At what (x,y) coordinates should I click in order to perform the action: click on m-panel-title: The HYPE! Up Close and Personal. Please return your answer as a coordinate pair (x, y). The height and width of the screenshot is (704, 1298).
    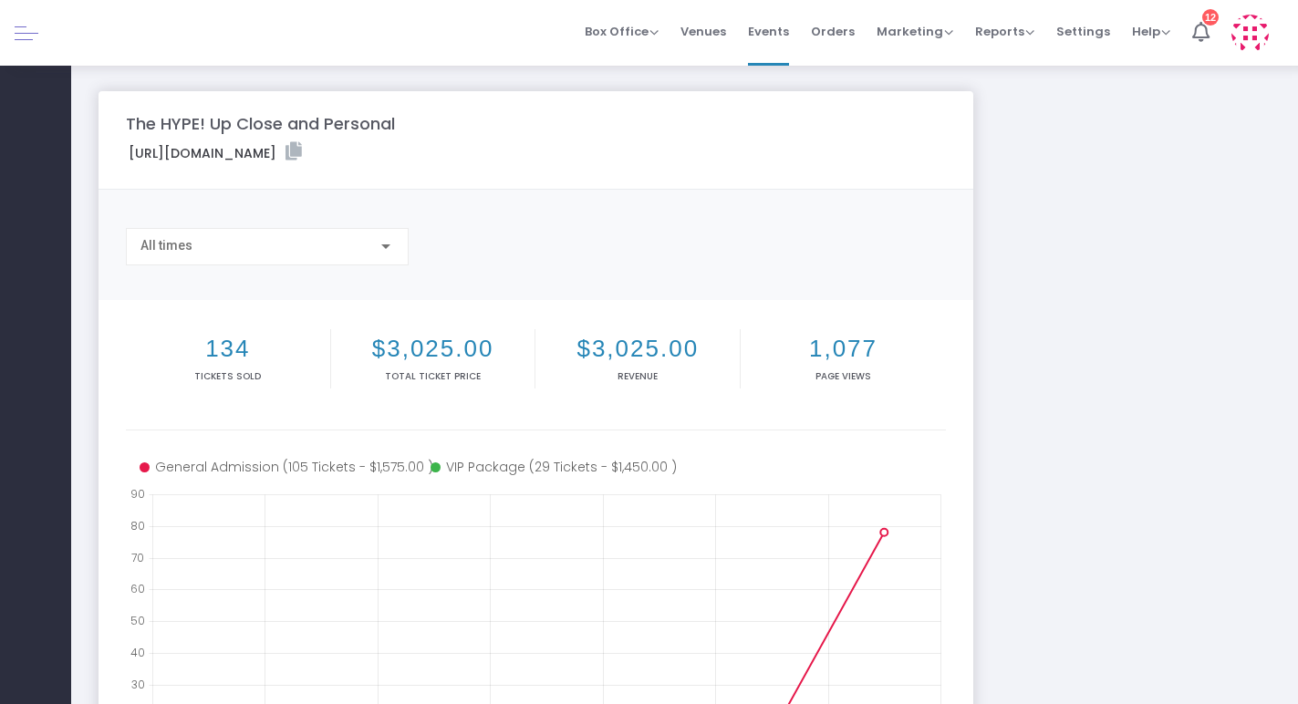
    Looking at the image, I should click on (260, 123).